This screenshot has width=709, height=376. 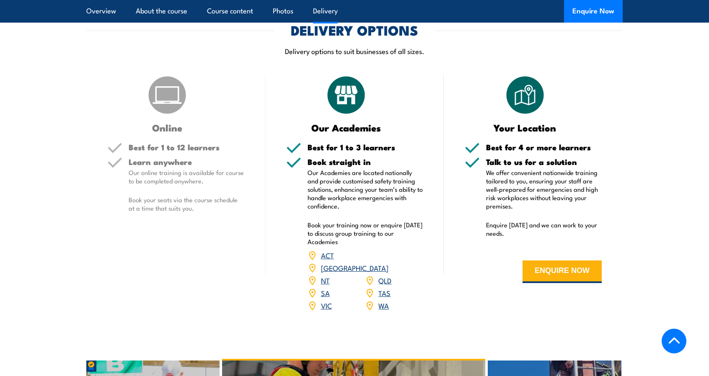 I want to click on p: We offer convenient nationwide training tailored to you, ensuring your staff are well-prepared fo..., so click(x=544, y=189).